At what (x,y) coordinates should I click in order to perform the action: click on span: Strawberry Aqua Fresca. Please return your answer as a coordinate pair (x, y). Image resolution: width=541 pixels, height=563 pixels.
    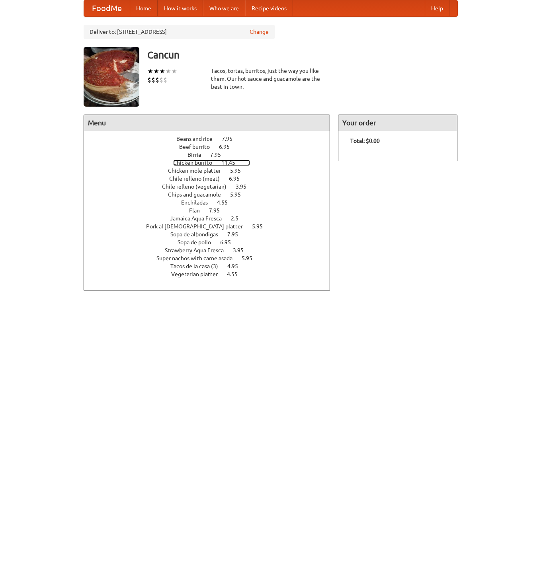
    Looking at the image, I should click on (198, 250).